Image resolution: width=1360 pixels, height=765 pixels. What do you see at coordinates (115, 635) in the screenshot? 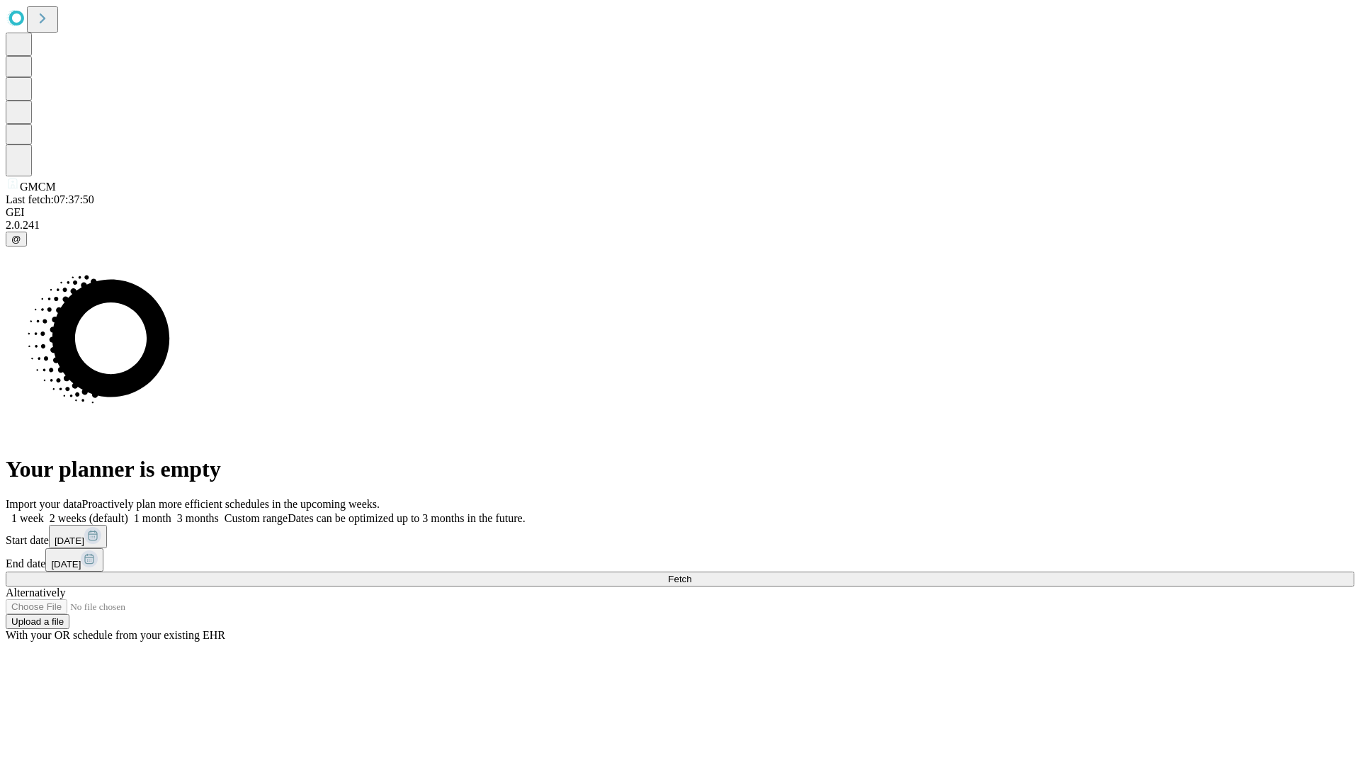
I see `span: With your OR schedule from your existing EHR` at bounding box center [115, 635].